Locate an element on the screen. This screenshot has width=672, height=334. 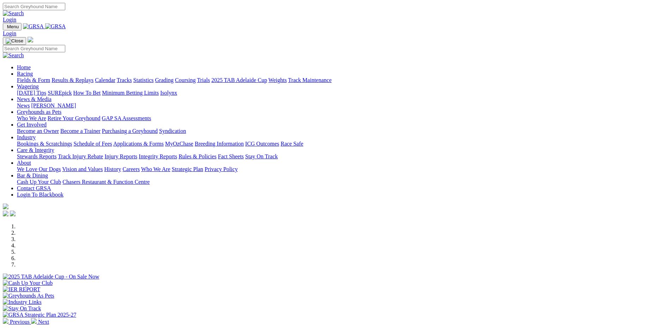
img: 2025 TAB Adelaide Cup - On Sale Now is located at coordinates (51, 276).